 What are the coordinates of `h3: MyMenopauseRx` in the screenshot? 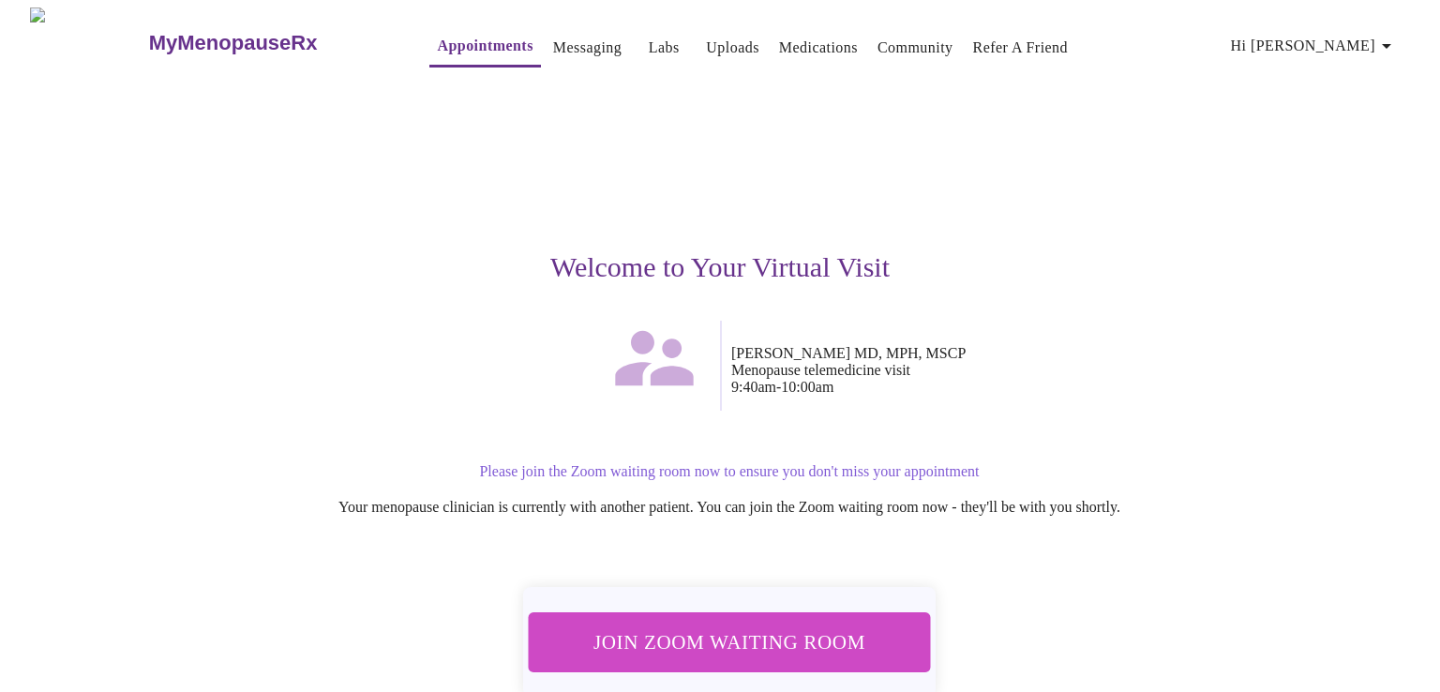 It's located at (233, 43).